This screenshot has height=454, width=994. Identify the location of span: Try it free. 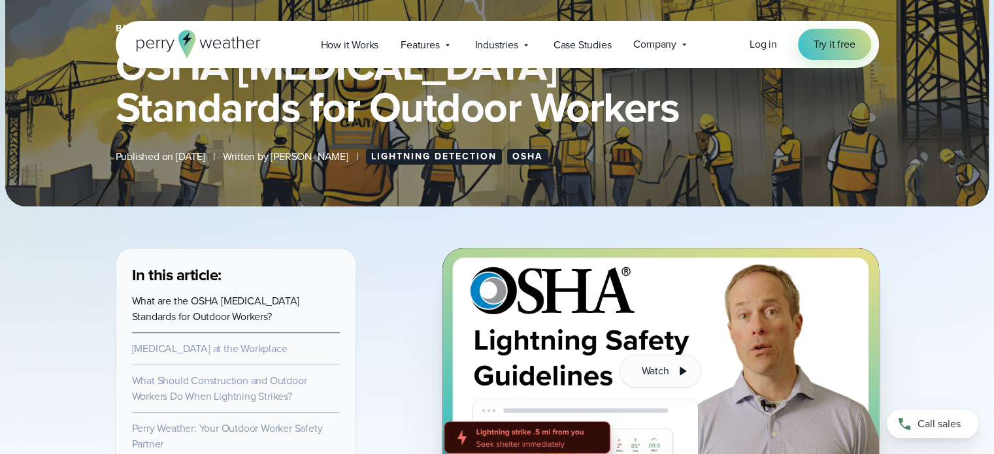
(834, 44).